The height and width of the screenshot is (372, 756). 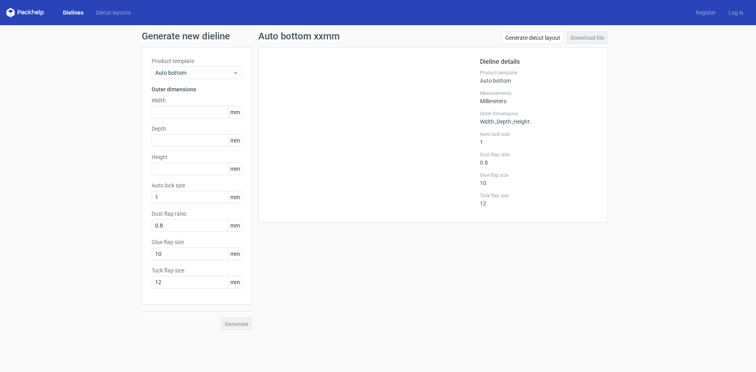 I want to click on div: 10, so click(x=539, y=179).